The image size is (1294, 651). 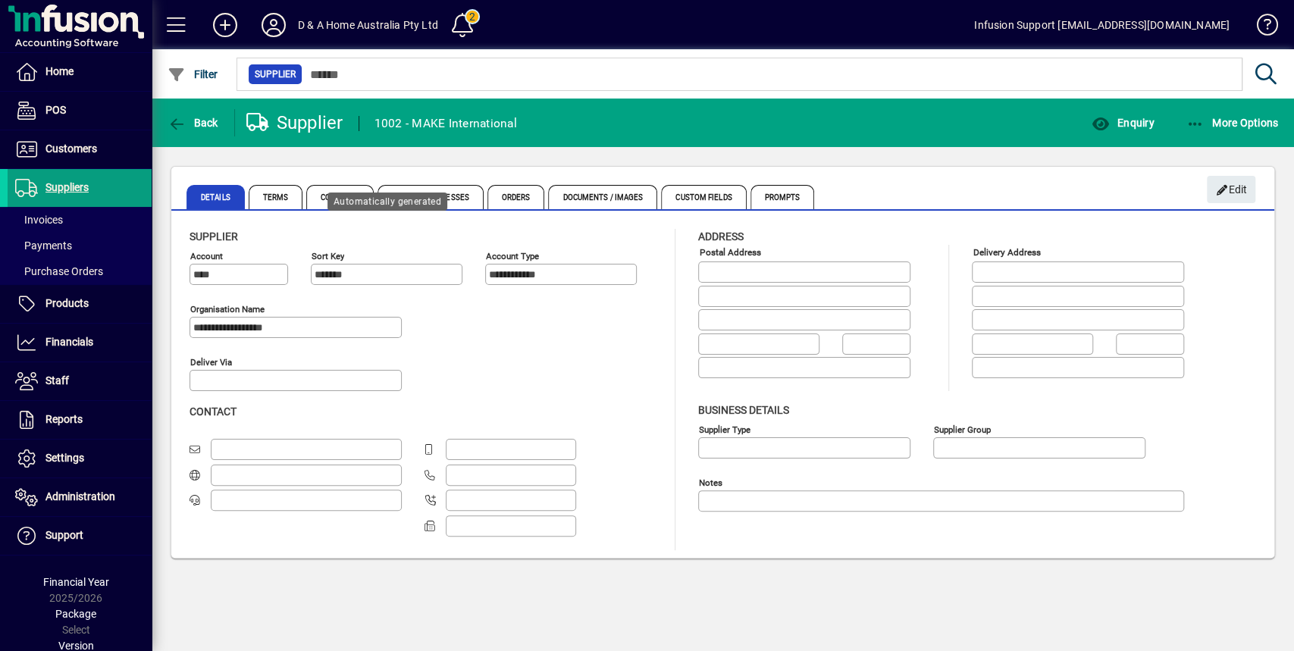 What do you see at coordinates (80, 220) in the screenshot?
I see `a: Invoices` at bounding box center [80, 220].